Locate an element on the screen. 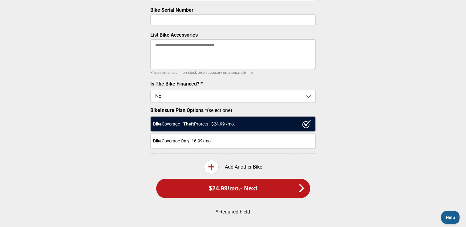 The width and height of the screenshot is (466, 227). div: Coverage Only - 16.99 /mo. is located at coordinates (233, 141).